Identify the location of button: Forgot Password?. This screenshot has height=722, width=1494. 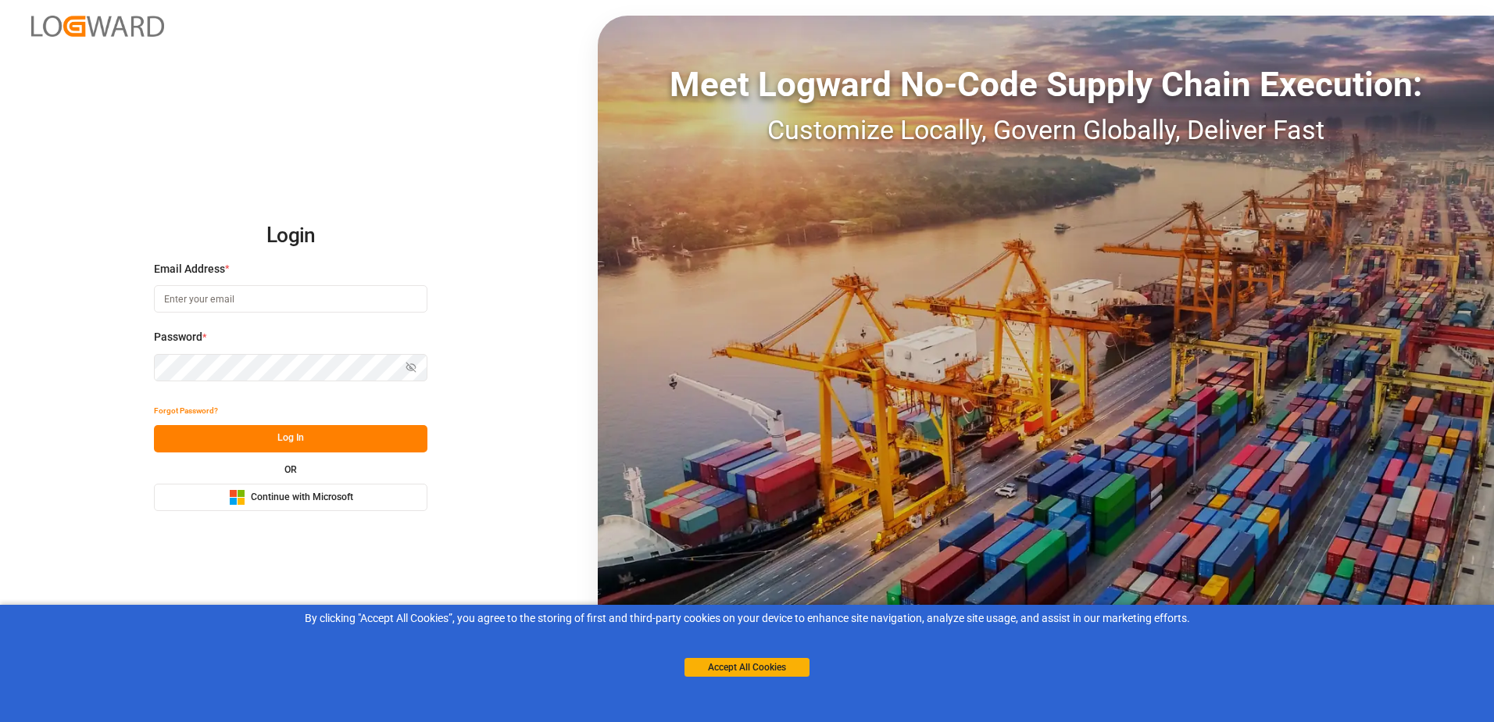
(186, 411).